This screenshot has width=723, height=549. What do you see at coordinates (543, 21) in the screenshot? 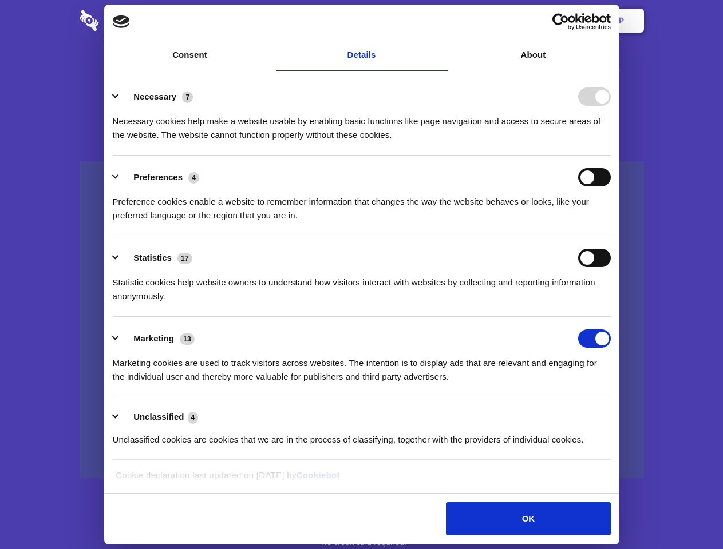
I see `a: Login` at bounding box center [543, 21].